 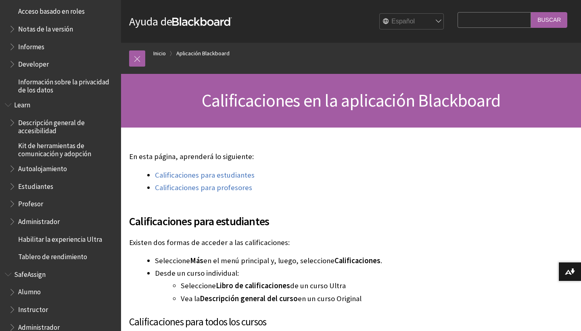 I want to click on span: Autoalojamiento, so click(x=42, y=167).